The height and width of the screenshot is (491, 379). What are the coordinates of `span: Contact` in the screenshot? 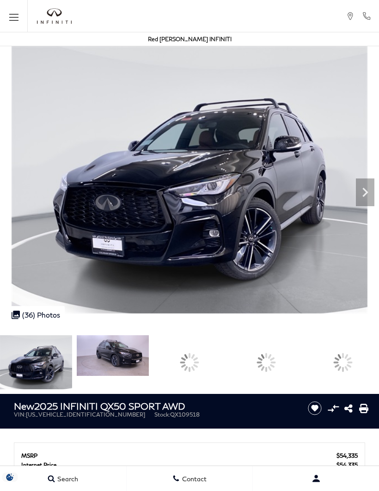 It's located at (193, 479).